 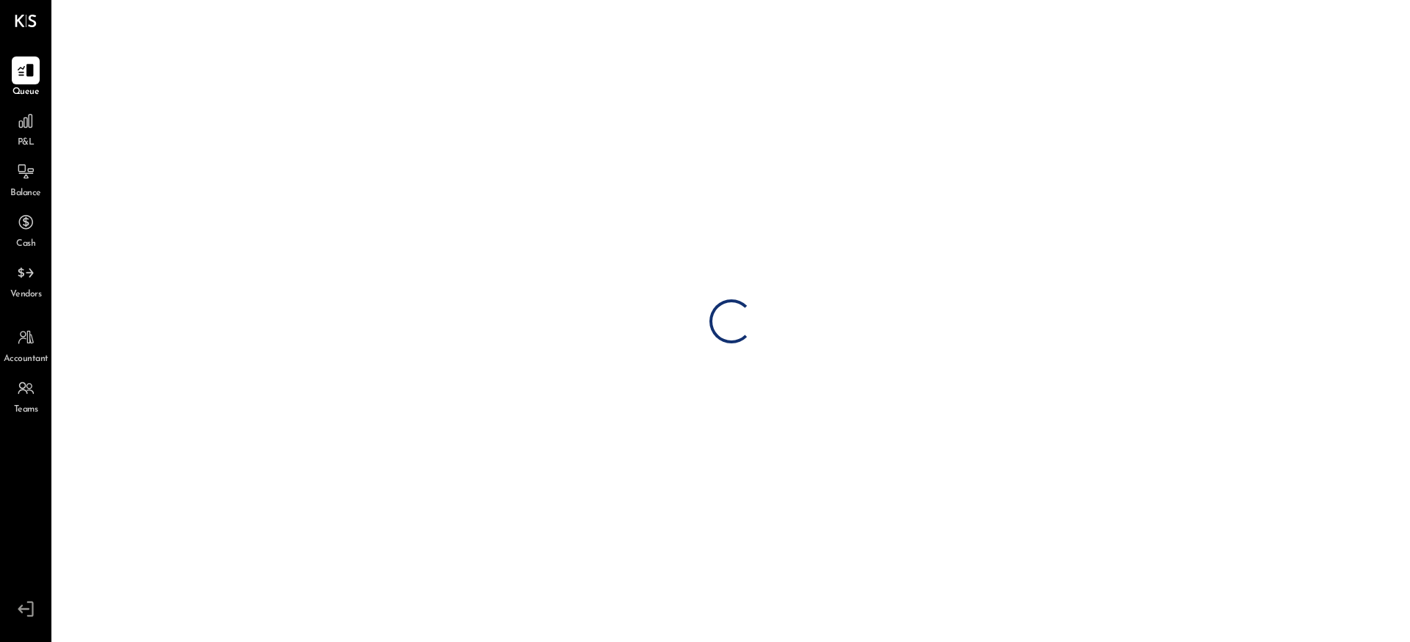 I want to click on a: P&L, so click(x=26, y=128).